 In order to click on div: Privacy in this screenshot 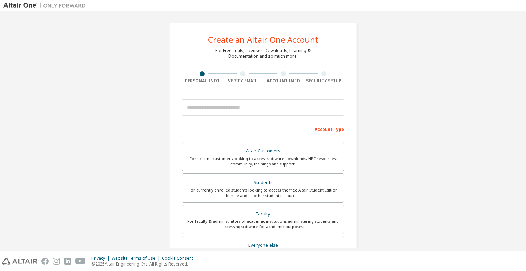, I will do `click(101, 258)`.